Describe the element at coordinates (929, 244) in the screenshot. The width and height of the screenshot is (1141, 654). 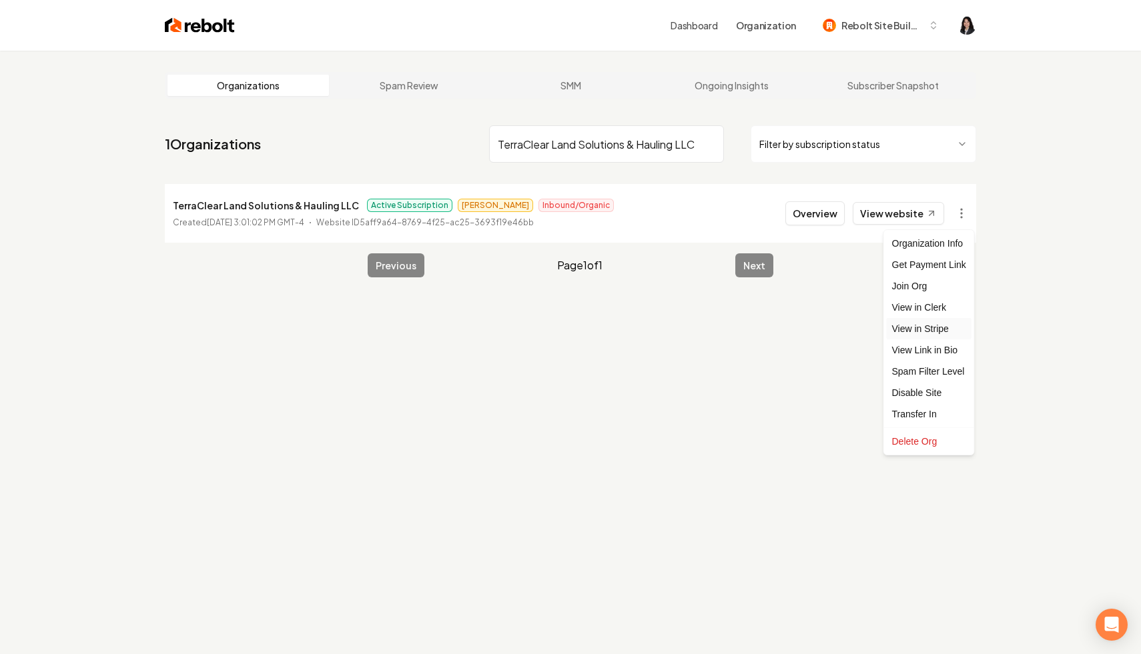
I see `div: Organization Info` at that location.